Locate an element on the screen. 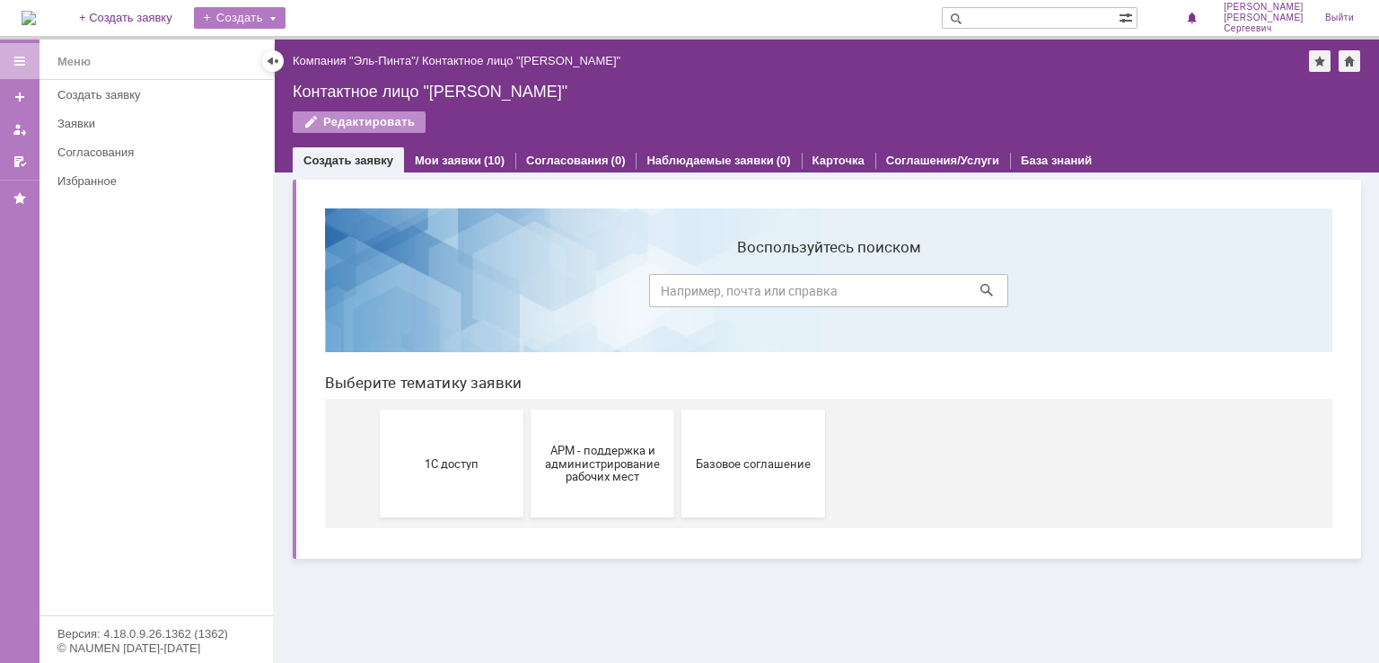  button: 1С доступ is located at coordinates (141, 269).